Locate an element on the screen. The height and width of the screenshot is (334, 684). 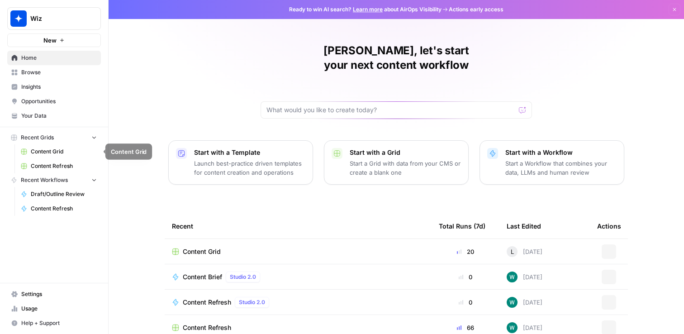
span: Your Data is located at coordinates (59, 116).